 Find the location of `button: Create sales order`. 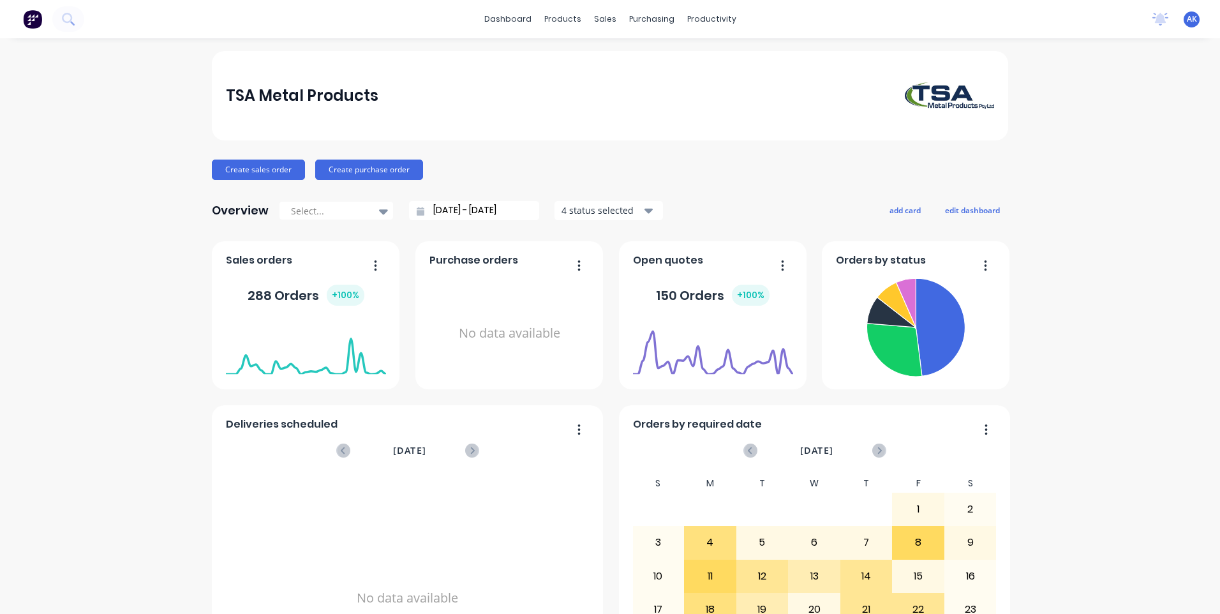

button: Create sales order is located at coordinates (258, 170).